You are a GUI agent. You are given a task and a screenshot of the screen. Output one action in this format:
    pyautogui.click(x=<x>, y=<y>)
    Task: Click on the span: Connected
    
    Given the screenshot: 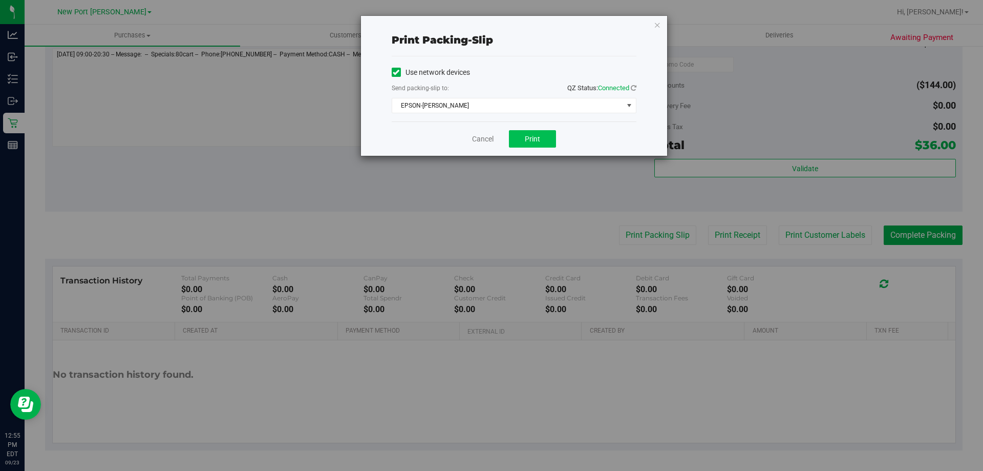 What is the action you would take?
    pyautogui.click(x=614, y=88)
    